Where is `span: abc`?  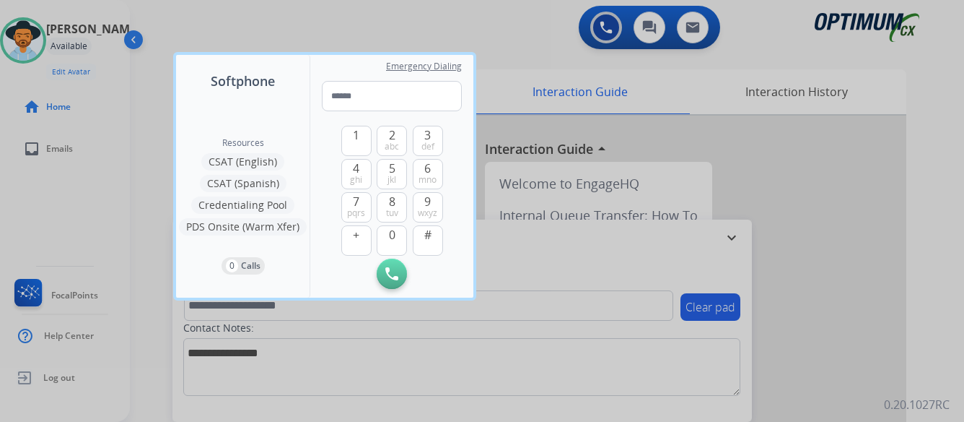 span: abc is located at coordinates (392, 147).